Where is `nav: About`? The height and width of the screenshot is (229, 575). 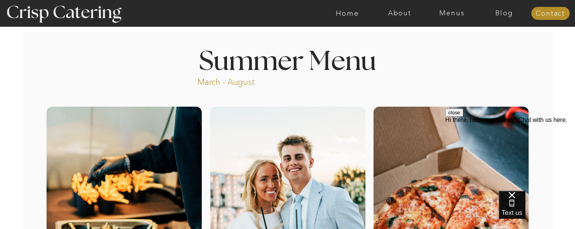
nav: About is located at coordinates (400, 13).